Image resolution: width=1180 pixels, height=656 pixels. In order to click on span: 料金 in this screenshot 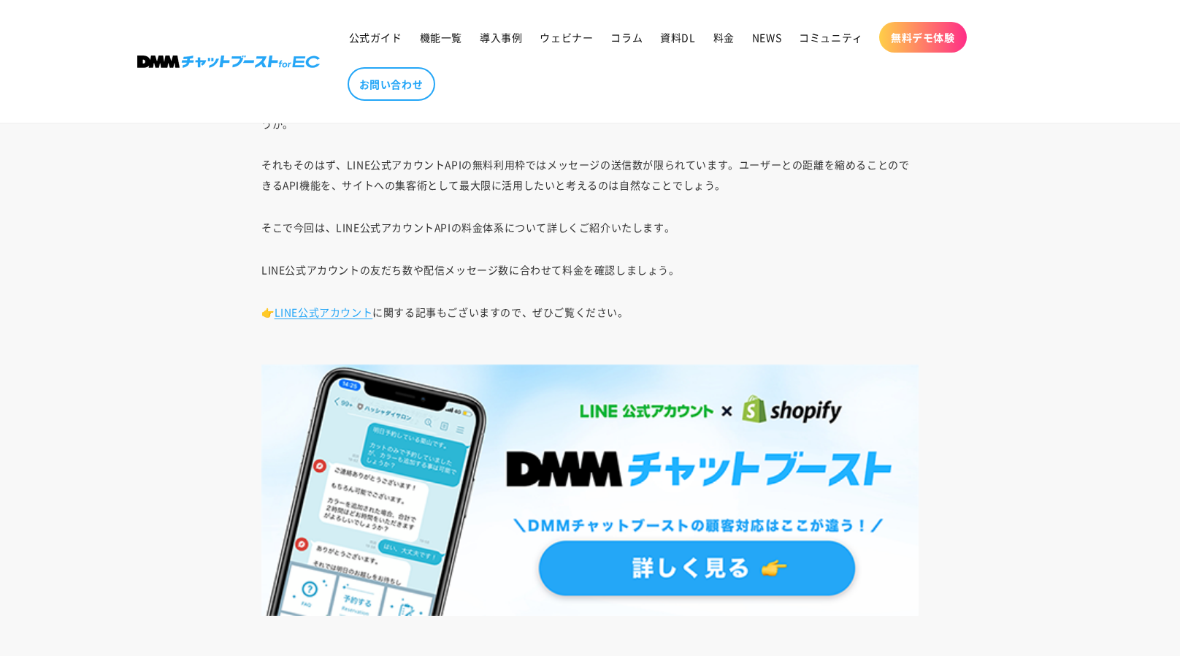, I will do `click(723, 37)`.